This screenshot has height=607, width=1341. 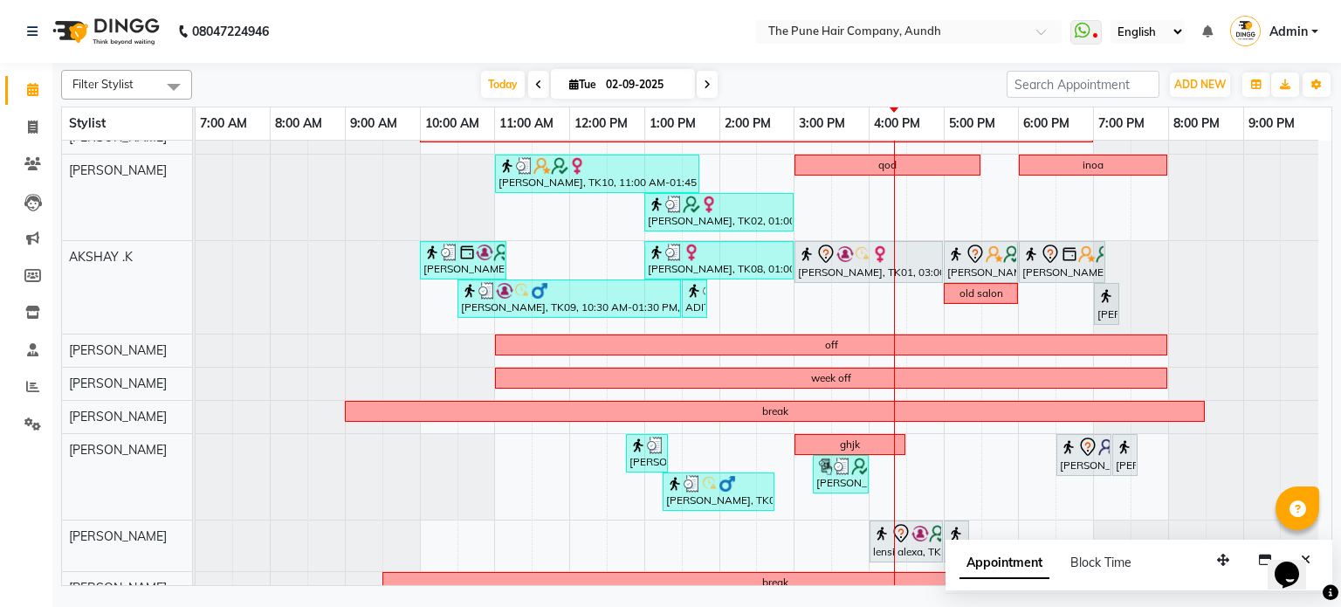 What do you see at coordinates (452, 123) in the screenshot?
I see `a: 10:00 AM` at bounding box center [452, 123].